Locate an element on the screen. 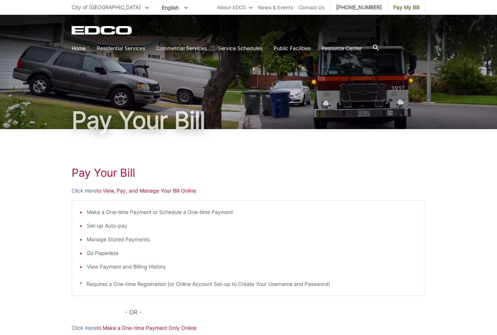  li: Manage Stored Payments is located at coordinates (252, 240).